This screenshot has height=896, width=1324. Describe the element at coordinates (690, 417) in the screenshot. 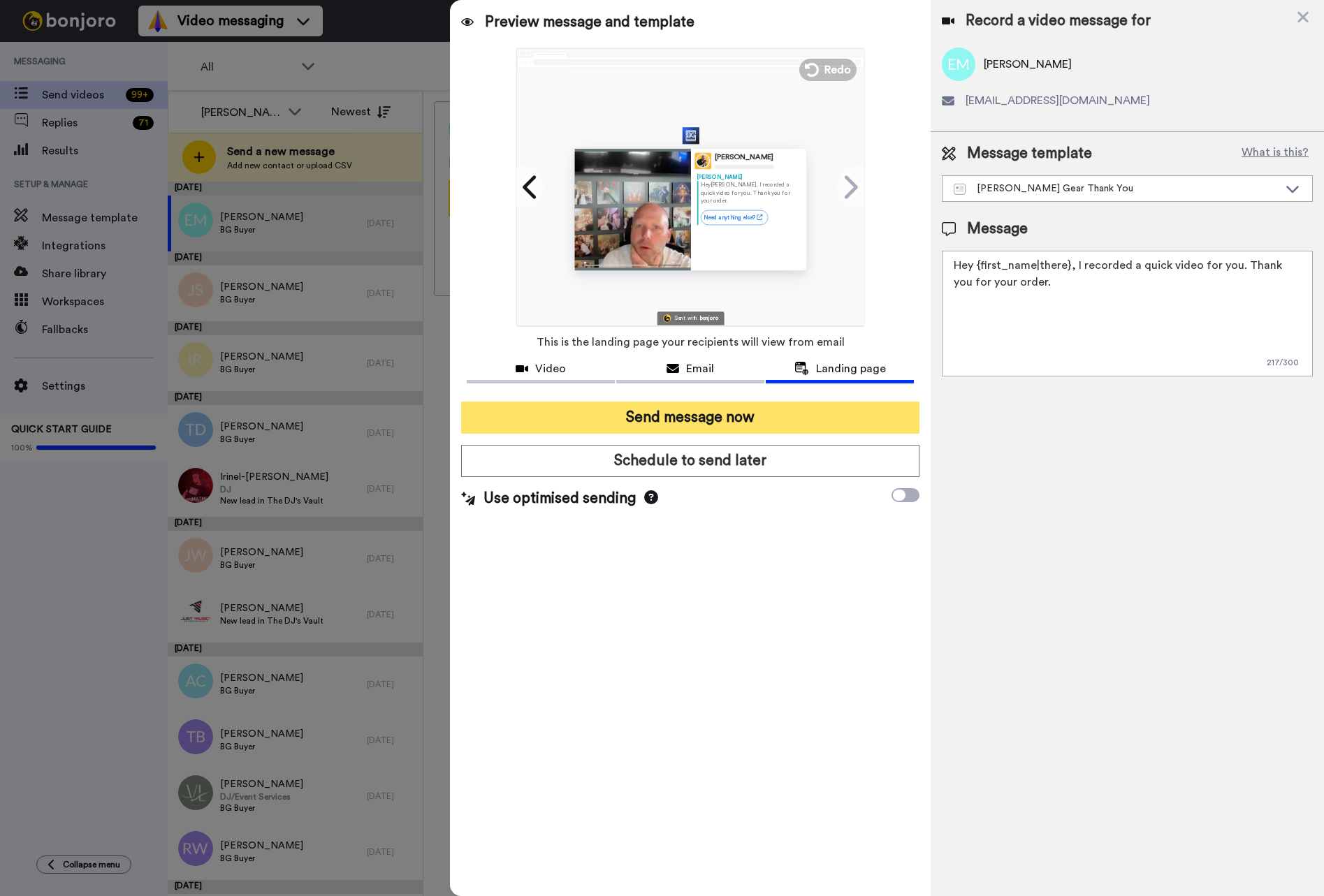

I see `button: Send message now` at that location.